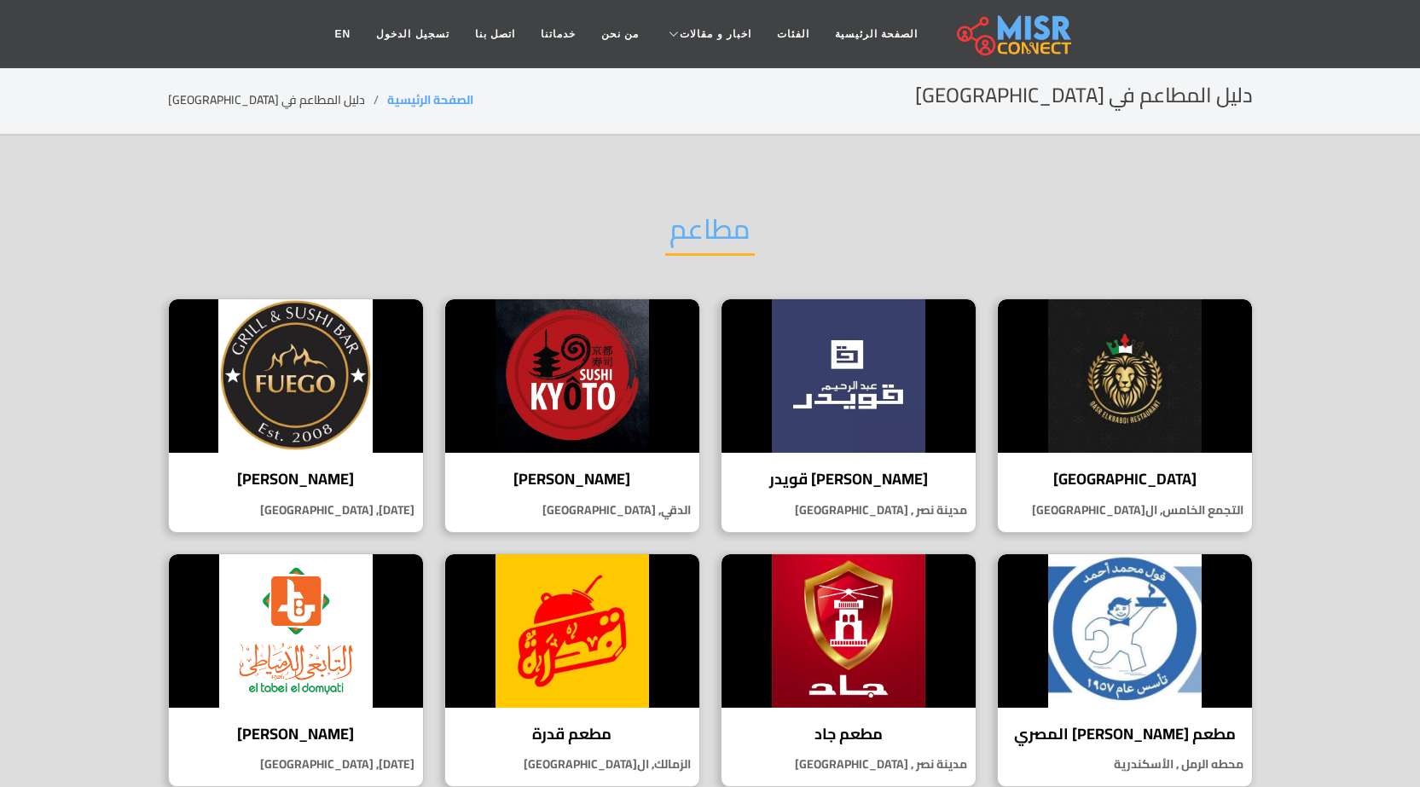  Describe the element at coordinates (572, 376) in the screenshot. I see `img: كيوتو سوشي` at that location.